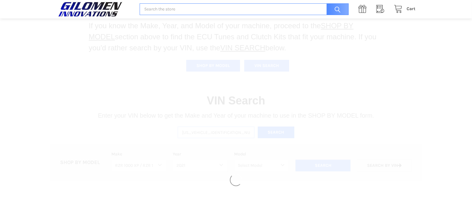  Describe the element at coordinates (403, 9) in the screenshot. I see `a: Cart` at that location.